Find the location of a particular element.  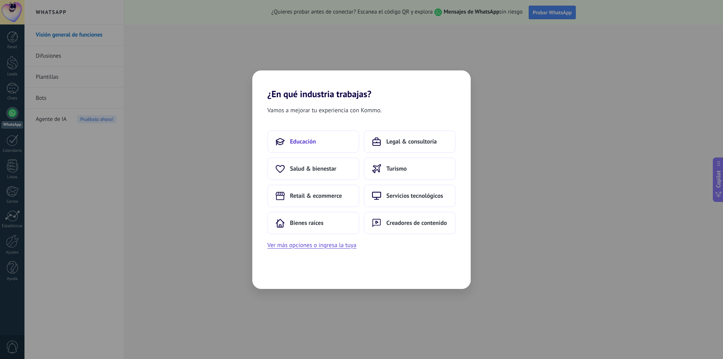

span: Turismo is located at coordinates (397, 169).